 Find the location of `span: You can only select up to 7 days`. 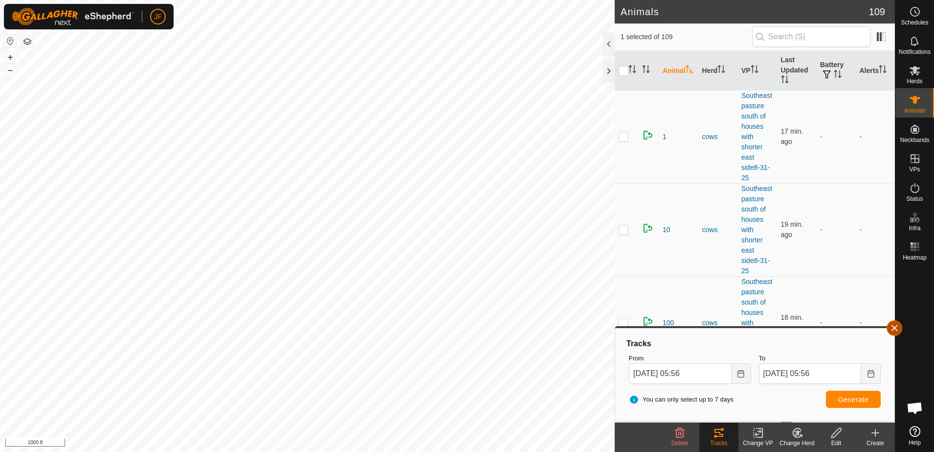

span: You can only select up to 7 days is located at coordinates (682, 399).